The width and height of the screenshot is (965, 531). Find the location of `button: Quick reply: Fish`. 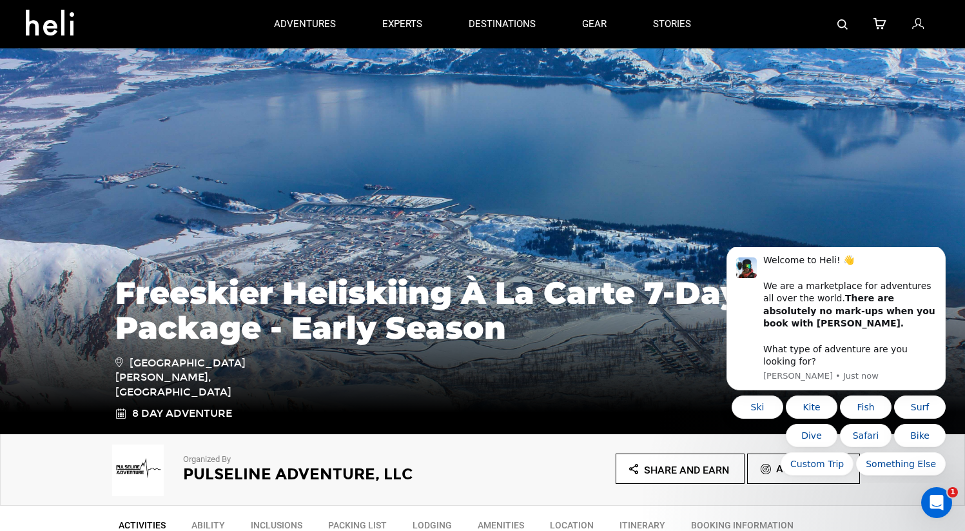

button: Quick reply: Fish is located at coordinates (159, 160).